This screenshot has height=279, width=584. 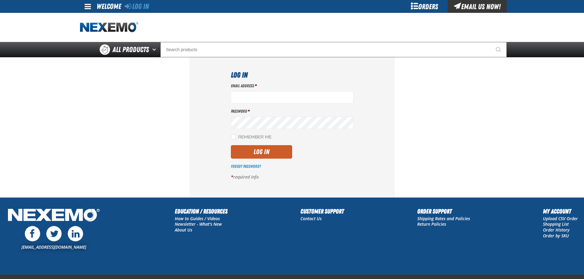 What do you see at coordinates (292, 111) in the screenshot?
I see `label: Password` at bounding box center [292, 111].